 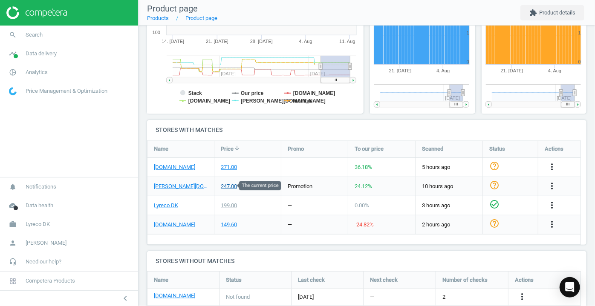 I want to click on h4: Stores with matches, so click(x=366, y=130).